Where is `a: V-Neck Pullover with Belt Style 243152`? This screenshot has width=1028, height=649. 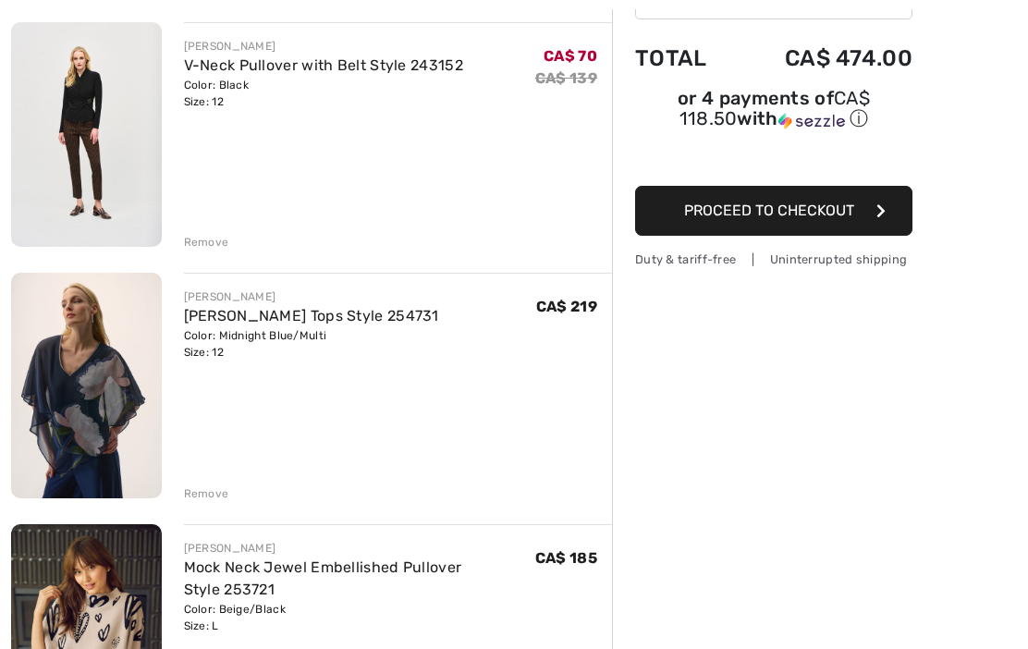 a: V-Neck Pullover with Belt Style 243152 is located at coordinates (324, 65).